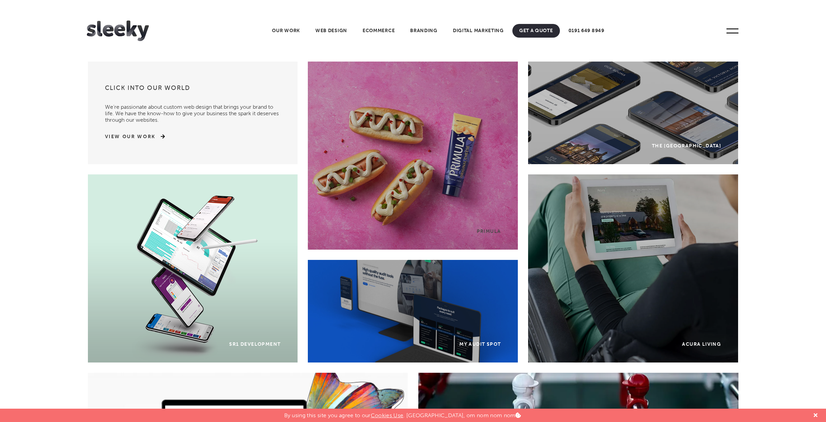 The height and width of the screenshot is (422, 826). What do you see at coordinates (331, 31) in the screenshot?
I see `a: Web Design` at bounding box center [331, 31].